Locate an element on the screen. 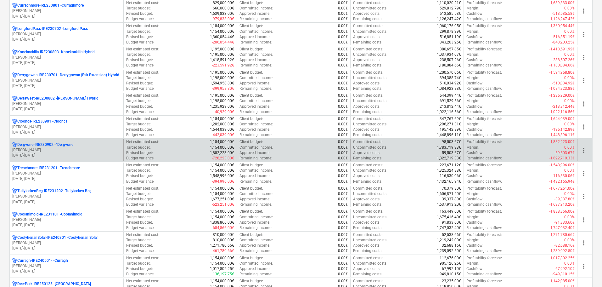  p: 829,000.00€ is located at coordinates (223, 3).